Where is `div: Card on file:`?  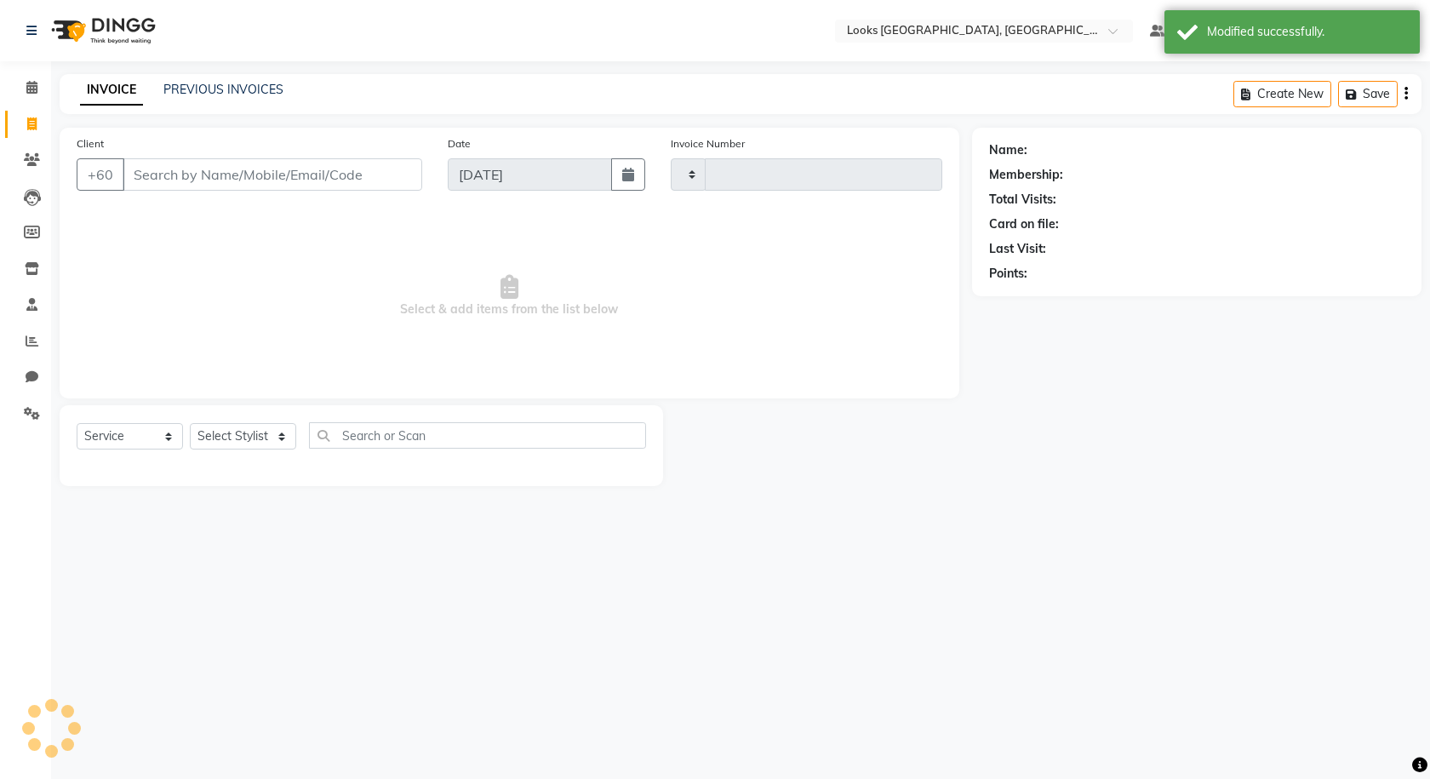 div: Card on file: is located at coordinates (1024, 224).